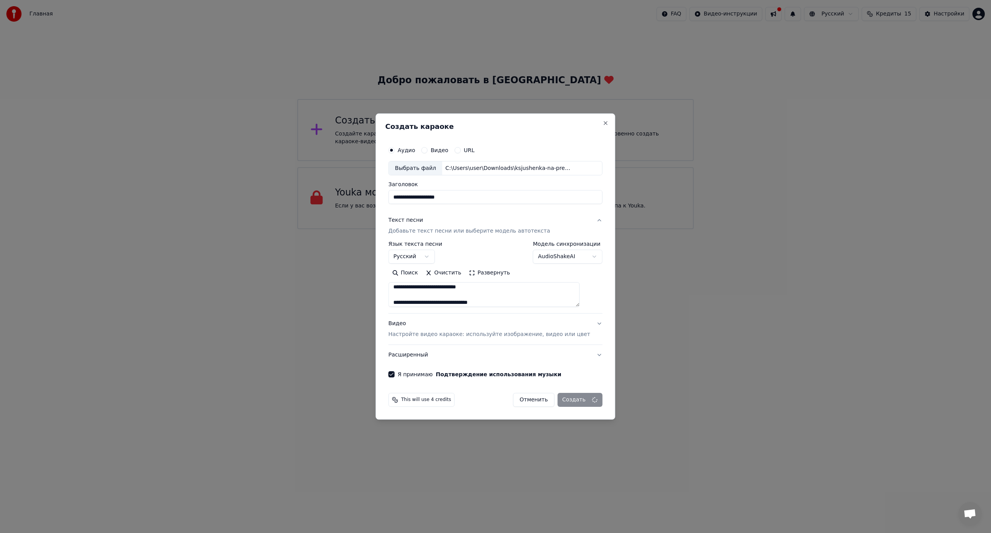 The width and height of the screenshot is (991, 533). I want to click on div: C:\Users\user\Downloads\ksjushenka-na-predele.mp3, so click(508, 168).